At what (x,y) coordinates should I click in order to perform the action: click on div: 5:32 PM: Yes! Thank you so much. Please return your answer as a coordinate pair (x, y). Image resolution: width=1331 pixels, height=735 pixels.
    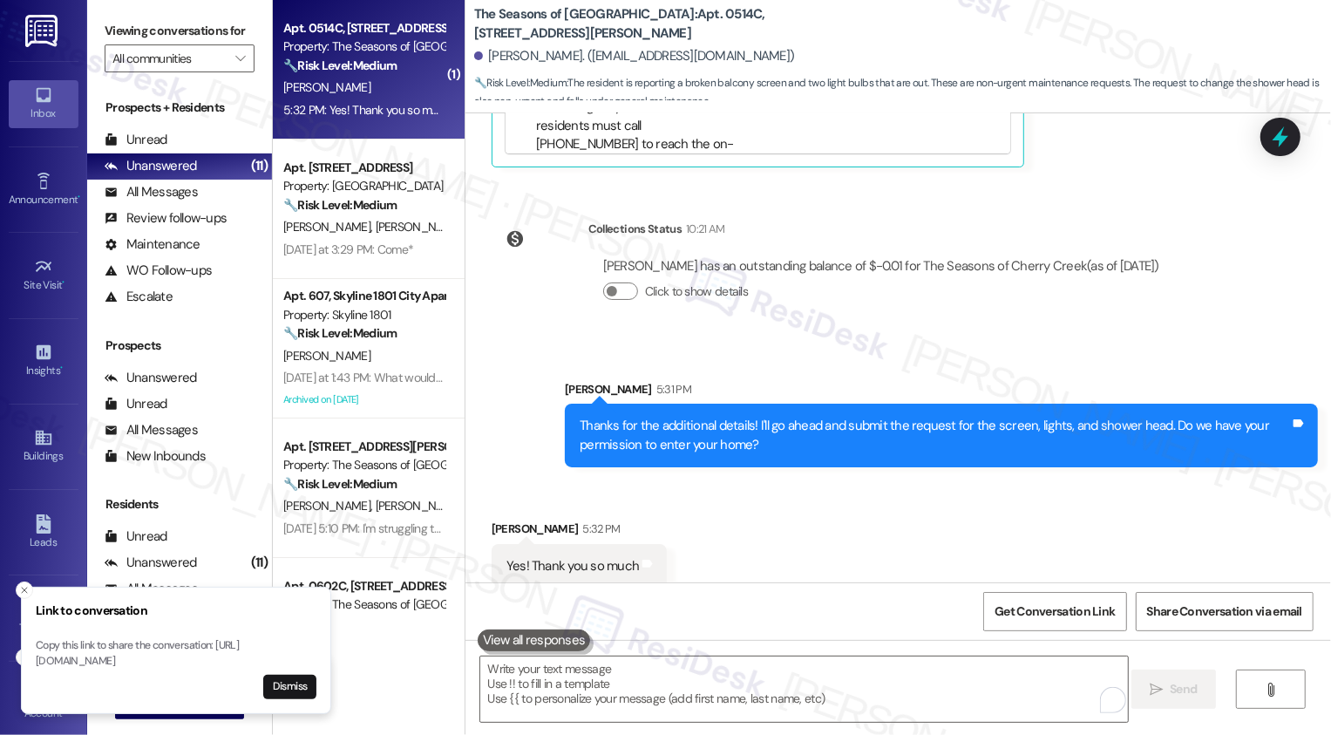
    Looking at the image, I should click on (367, 110).